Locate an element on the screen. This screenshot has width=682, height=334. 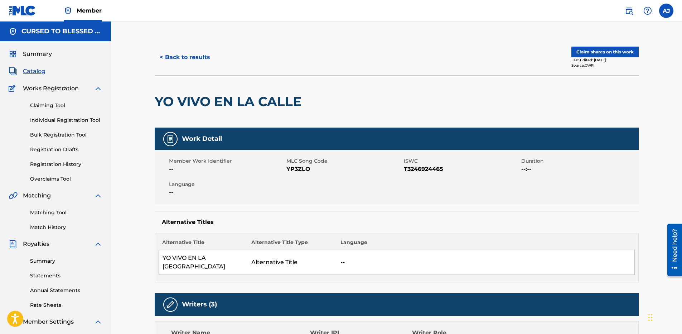
a: Statements is located at coordinates (66, 275).